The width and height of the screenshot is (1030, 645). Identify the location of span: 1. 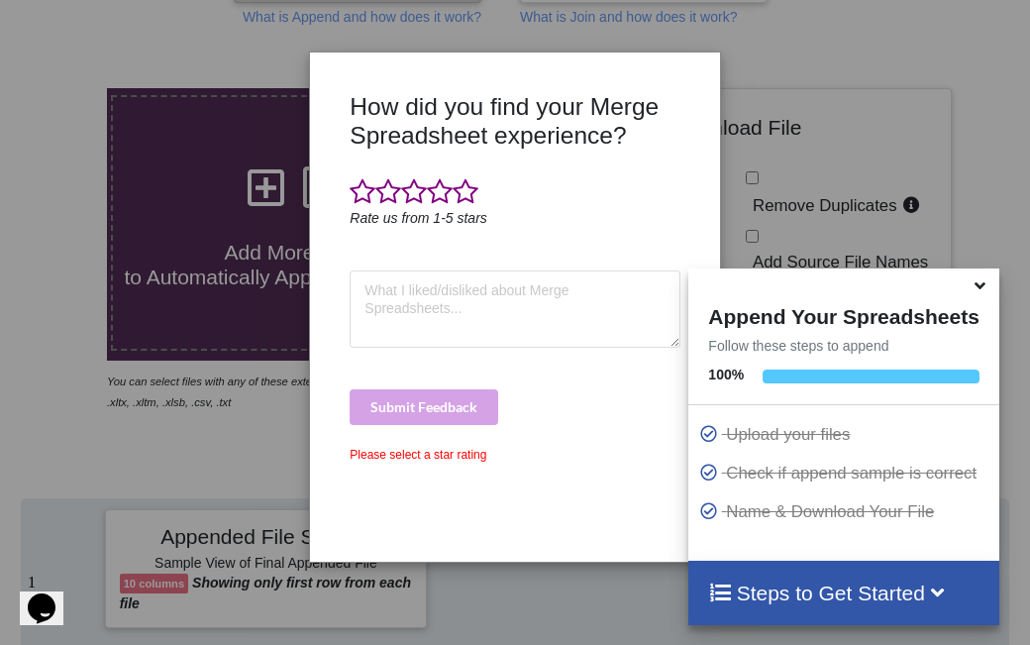
(12, 16).